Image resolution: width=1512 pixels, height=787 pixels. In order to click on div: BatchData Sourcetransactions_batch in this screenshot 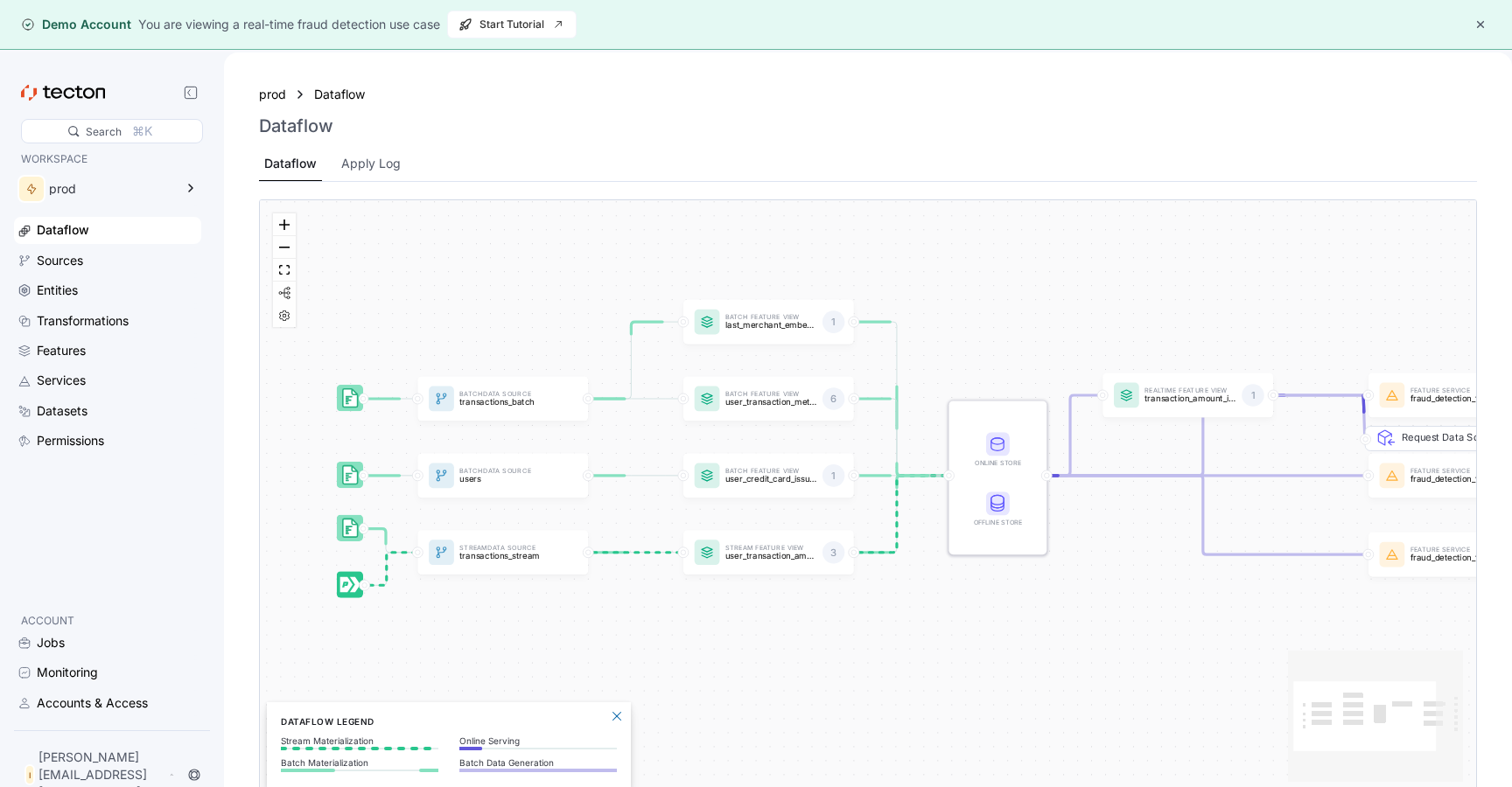, I will do `click(502, 399)`.